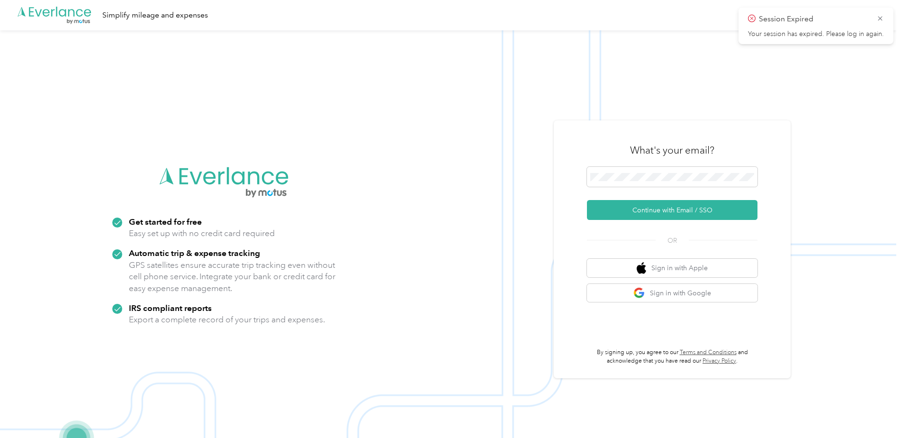  What do you see at coordinates (814, 19) in the screenshot?
I see `p: Session Expired` at bounding box center [814, 19].